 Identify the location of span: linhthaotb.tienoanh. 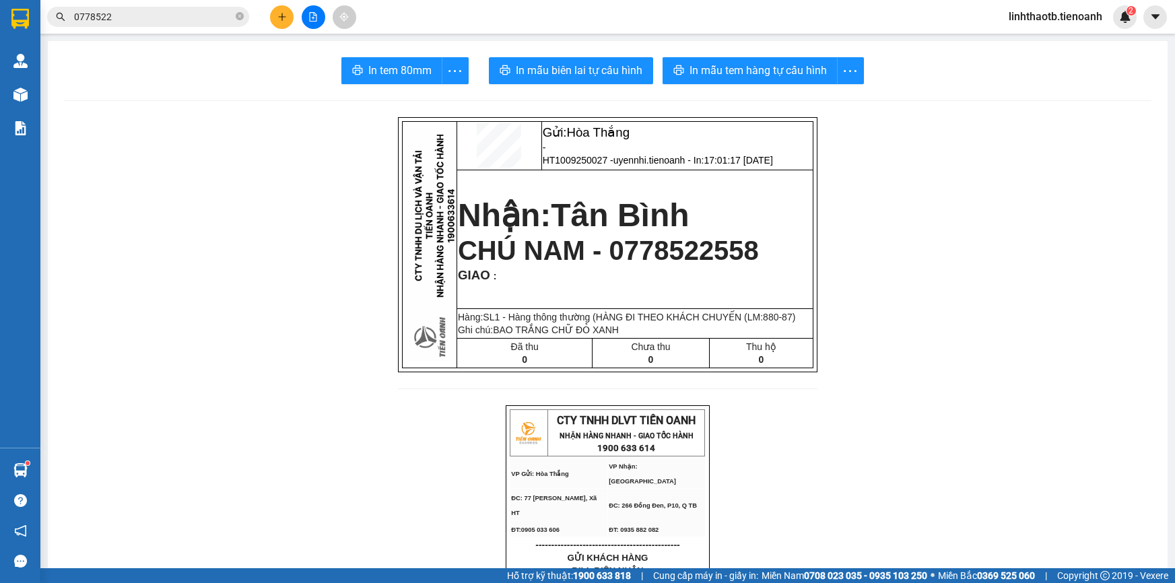
(1055, 16).